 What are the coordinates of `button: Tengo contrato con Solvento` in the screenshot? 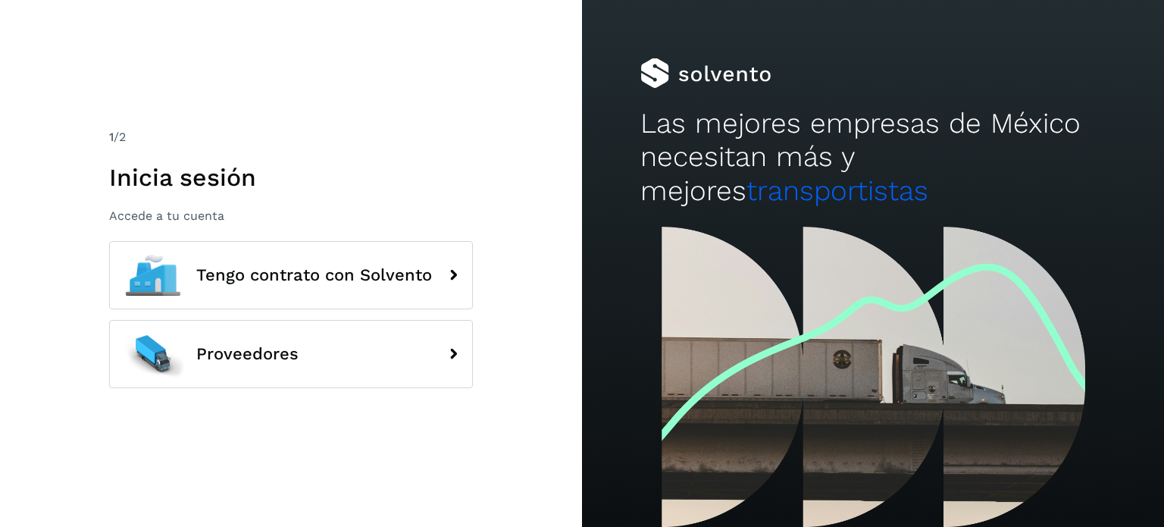 It's located at (291, 275).